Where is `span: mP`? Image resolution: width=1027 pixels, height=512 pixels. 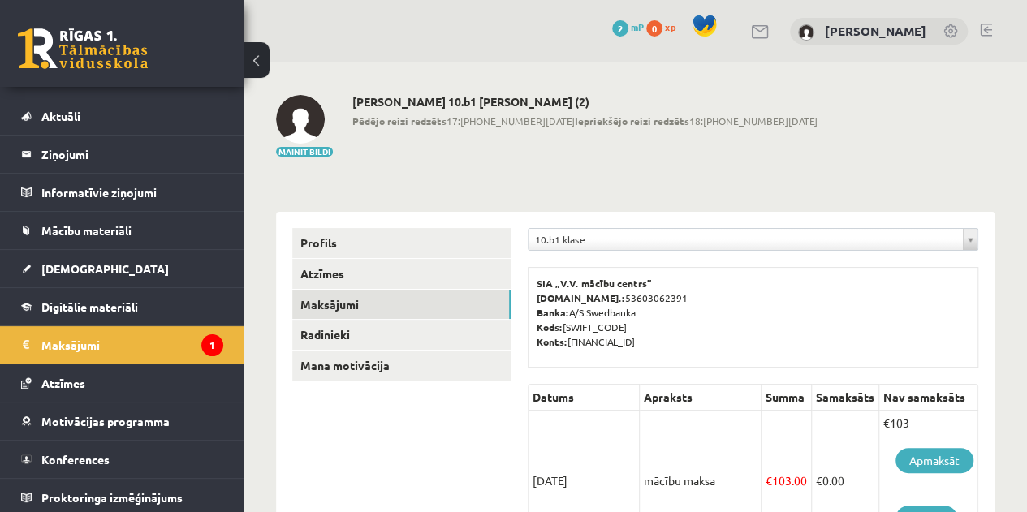
span: mP is located at coordinates (637, 27).